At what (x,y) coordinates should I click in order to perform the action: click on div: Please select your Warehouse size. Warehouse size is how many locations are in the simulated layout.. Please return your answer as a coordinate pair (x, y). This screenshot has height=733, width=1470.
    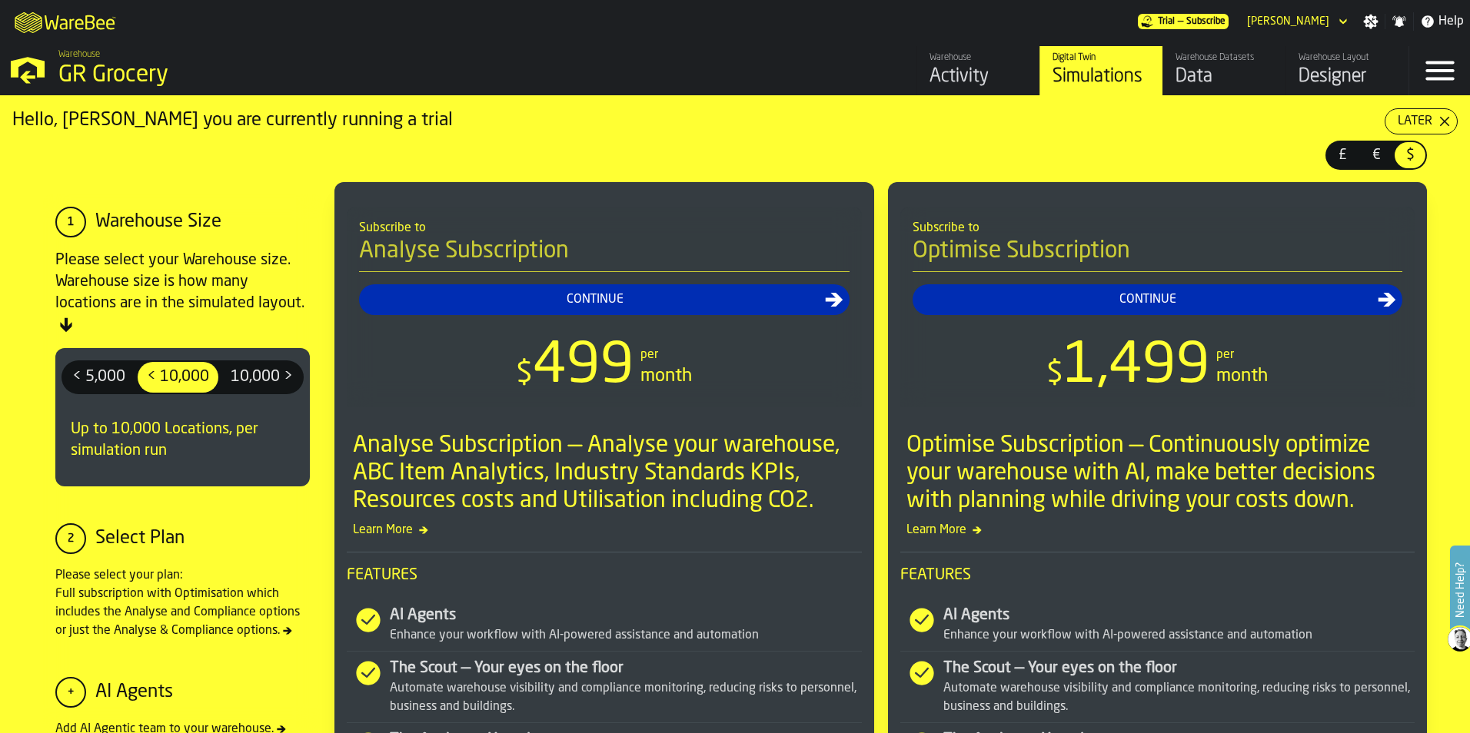
    Looking at the image, I should click on (182, 293).